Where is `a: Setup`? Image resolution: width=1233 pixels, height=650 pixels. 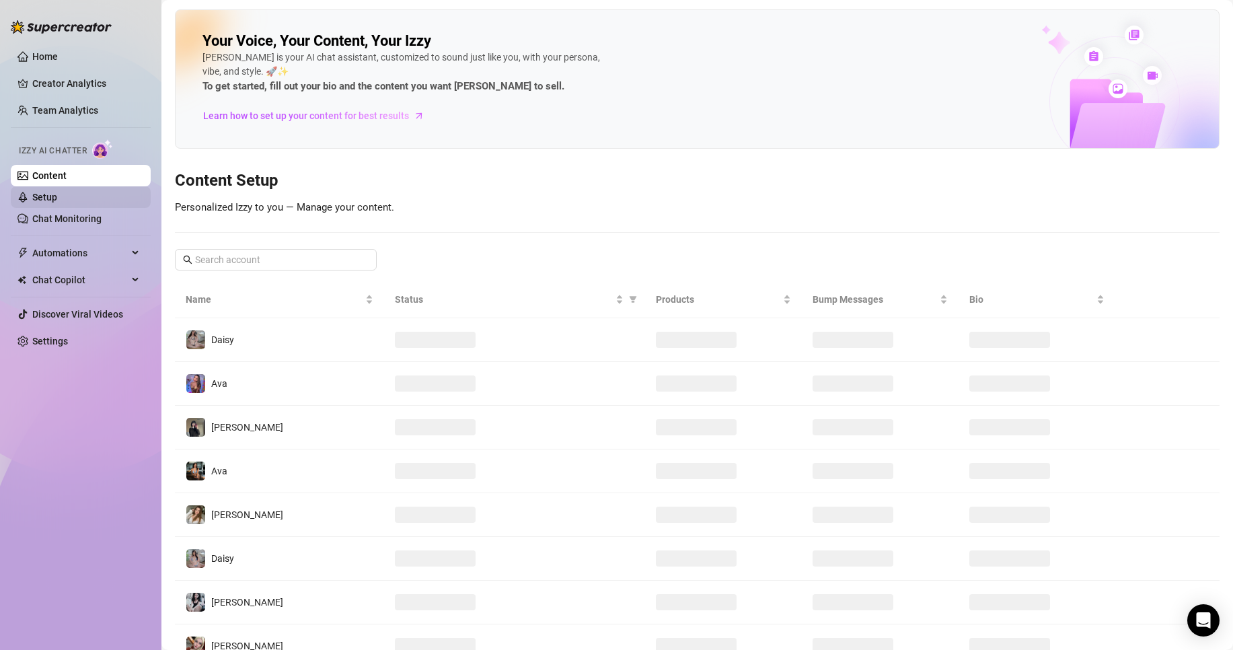 a: Setup is located at coordinates (44, 197).